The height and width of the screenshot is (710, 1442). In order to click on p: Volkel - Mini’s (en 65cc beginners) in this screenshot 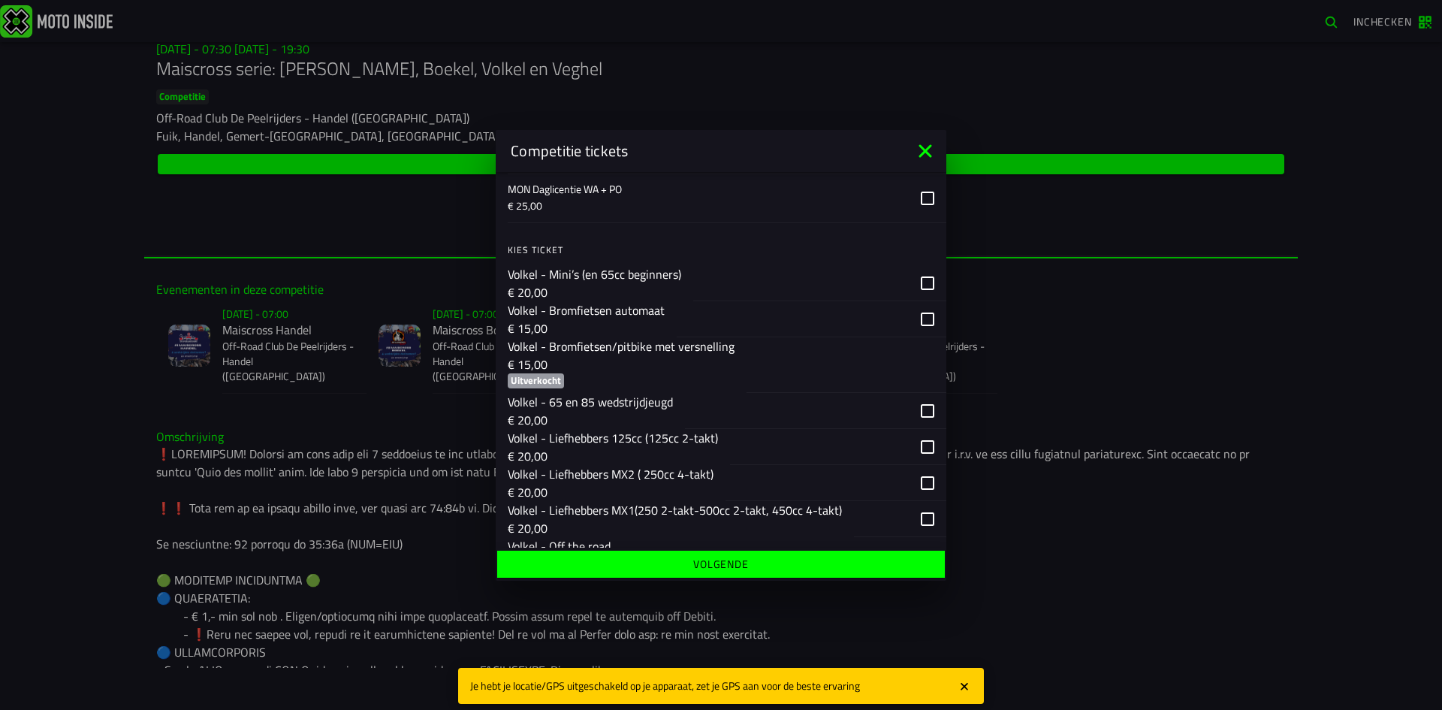, I will do `click(594, 273)`.